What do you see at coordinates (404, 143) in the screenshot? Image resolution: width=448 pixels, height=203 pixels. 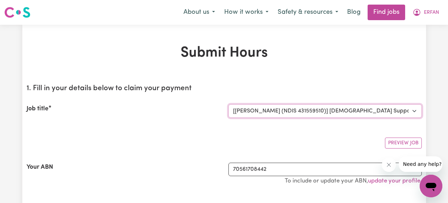 I see `button: Preview Job` at bounding box center [404, 143].